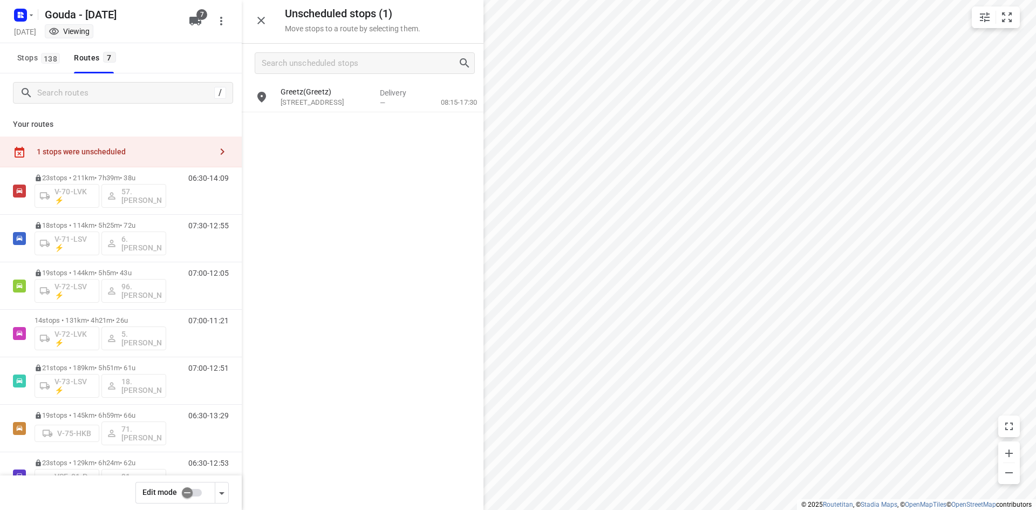 The height and width of the screenshot is (510, 1036). Describe the element at coordinates (126, 93) in the screenshot. I see `input: Search routes` at that location.